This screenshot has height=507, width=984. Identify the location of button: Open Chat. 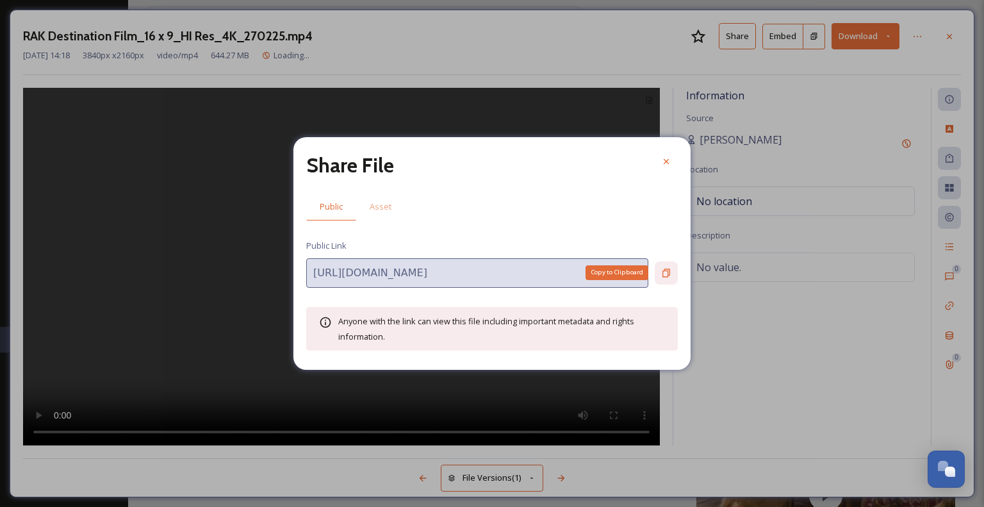
(946, 469).